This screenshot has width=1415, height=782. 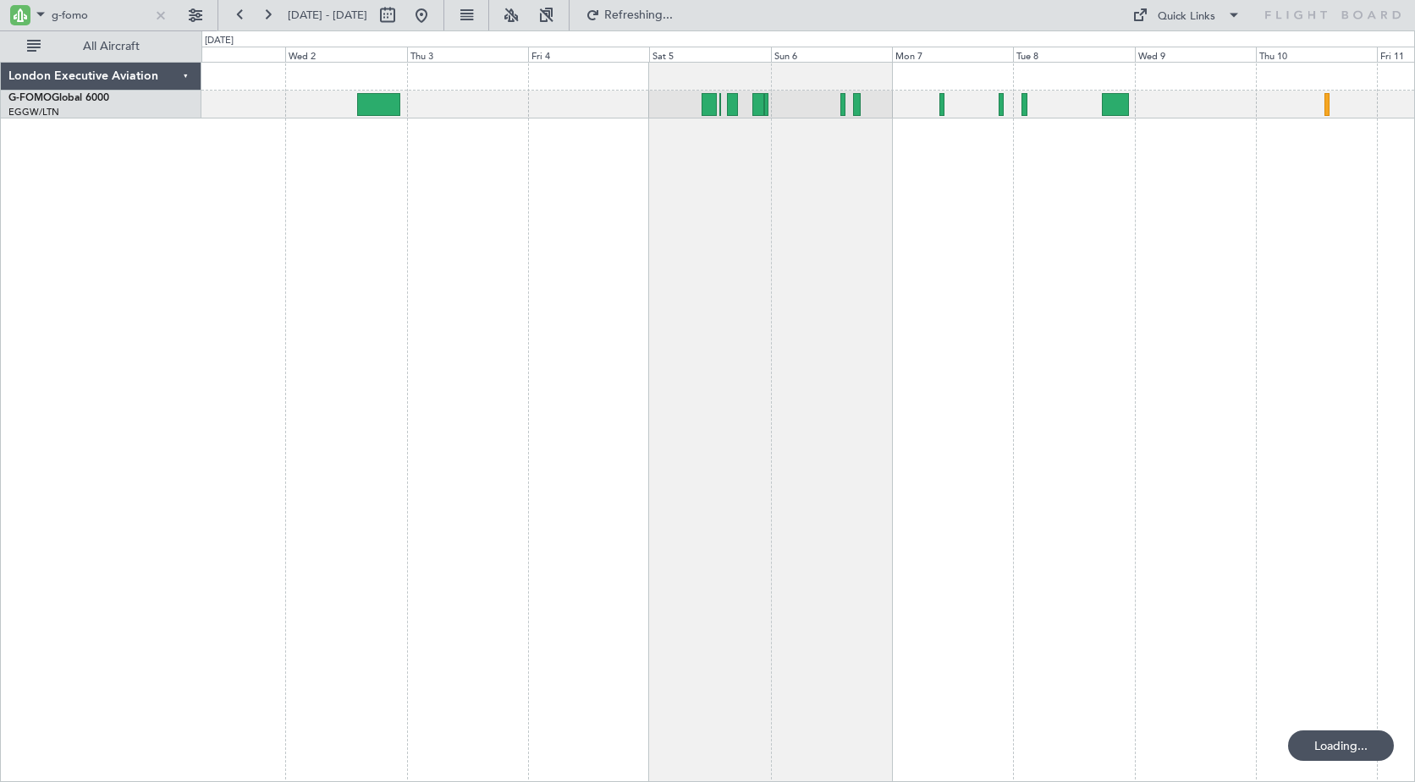 I want to click on div: Wed 2, so click(x=345, y=54).